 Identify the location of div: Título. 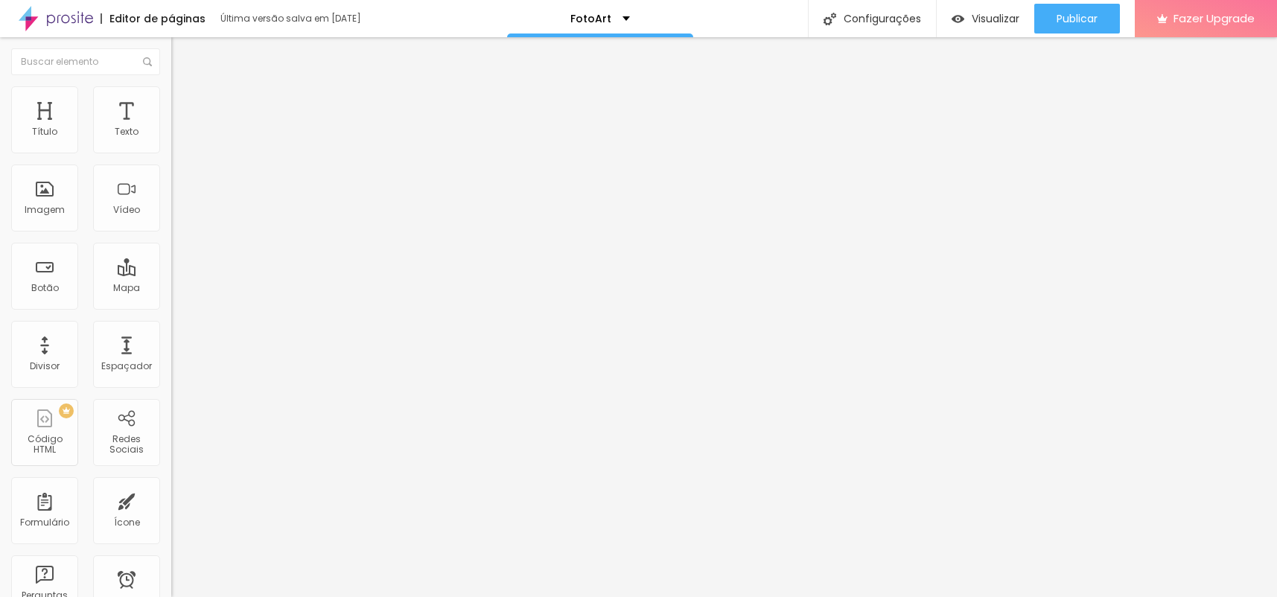
(45, 132).